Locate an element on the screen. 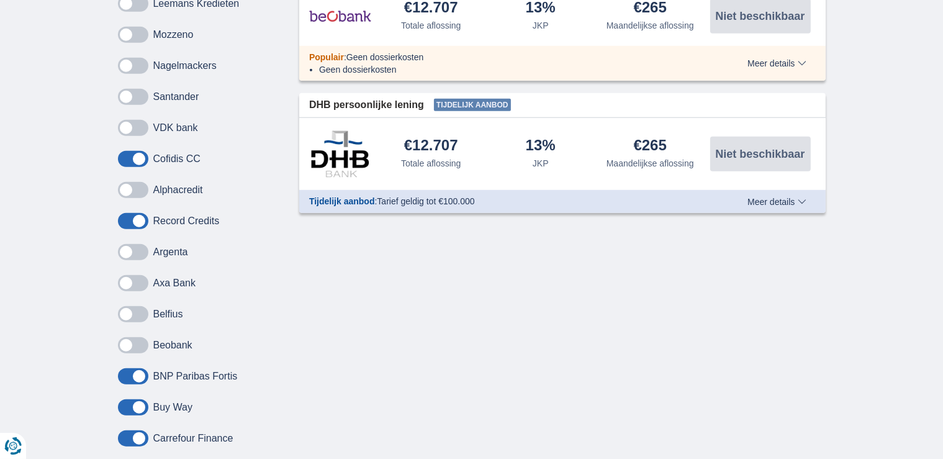 This screenshot has height=459, width=943. img: product.pl.alt Beobank is located at coordinates (340, 16).